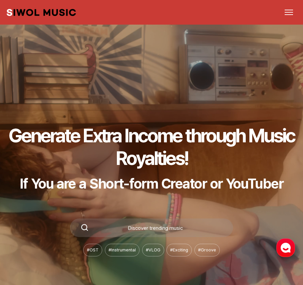  What do you see at coordinates (179, 250) in the screenshot?
I see `li: # Exciting` at bounding box center [179, 250].